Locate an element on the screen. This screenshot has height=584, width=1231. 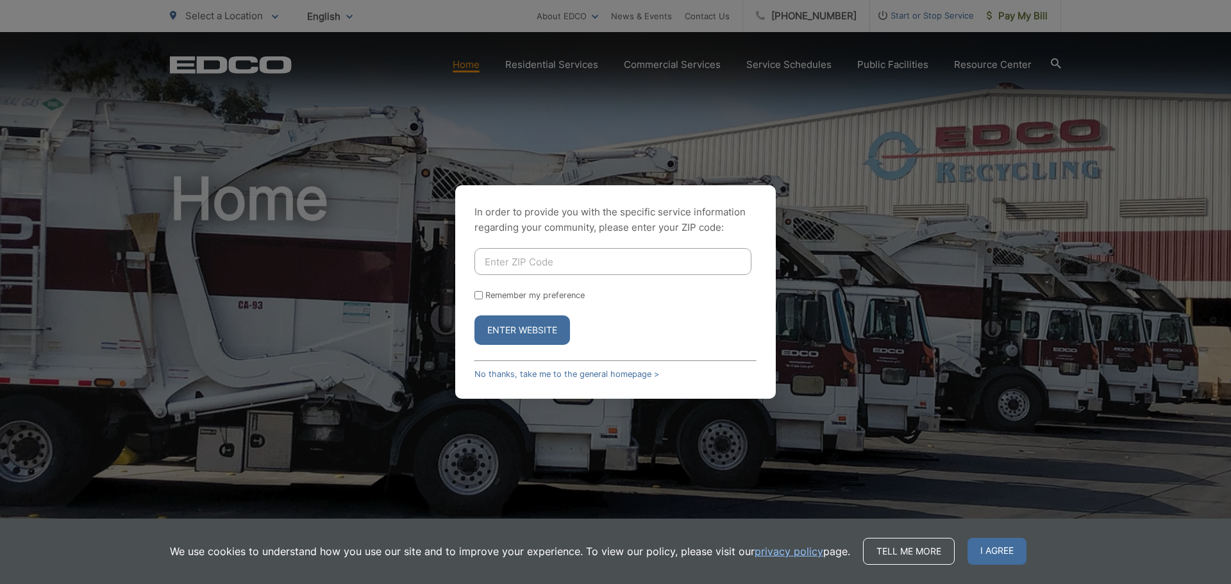
a: No thanks, take me to the general homepage > is located at coordinates (567, 374).